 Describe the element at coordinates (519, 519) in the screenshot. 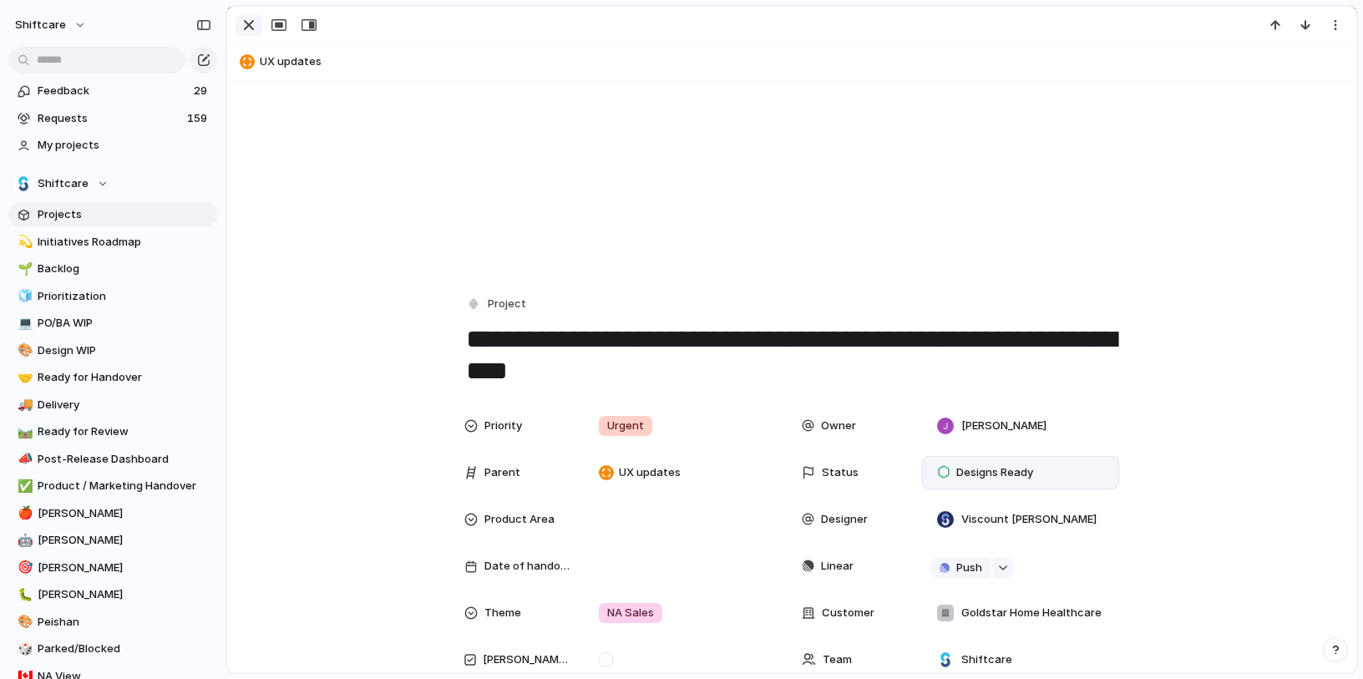

I see `span: Product Area` at that location.